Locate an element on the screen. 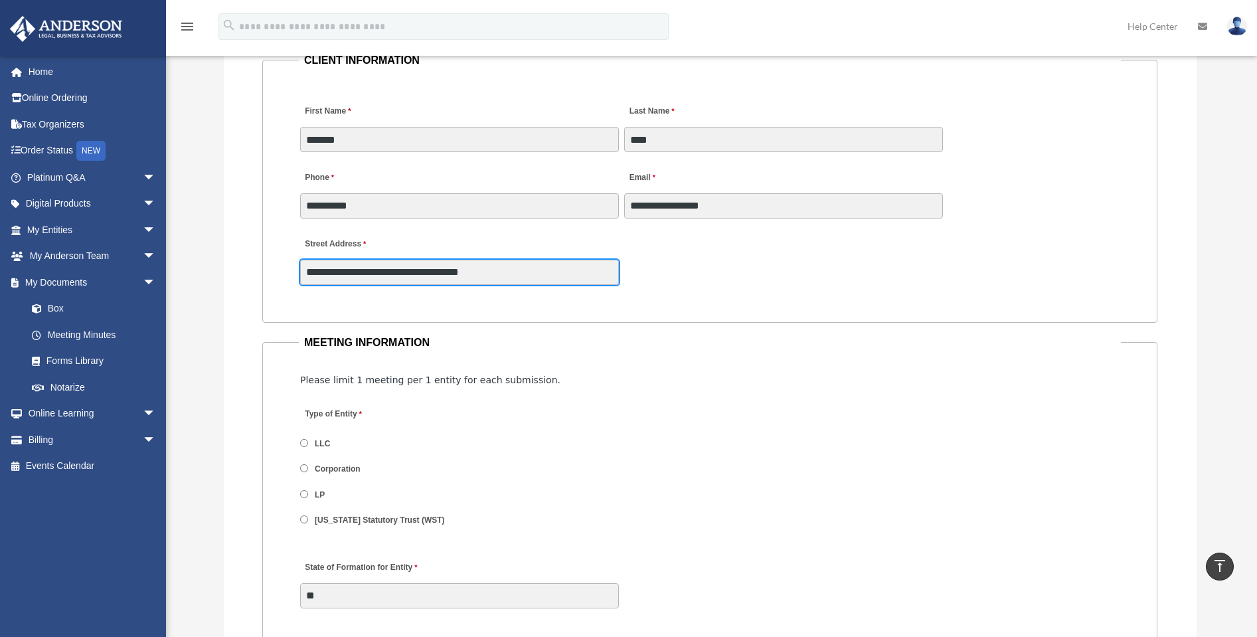 The width and height of the screenshot is (1257, 637). a: My Documentsarrow_drop_down is located at coordinates (92, 282).